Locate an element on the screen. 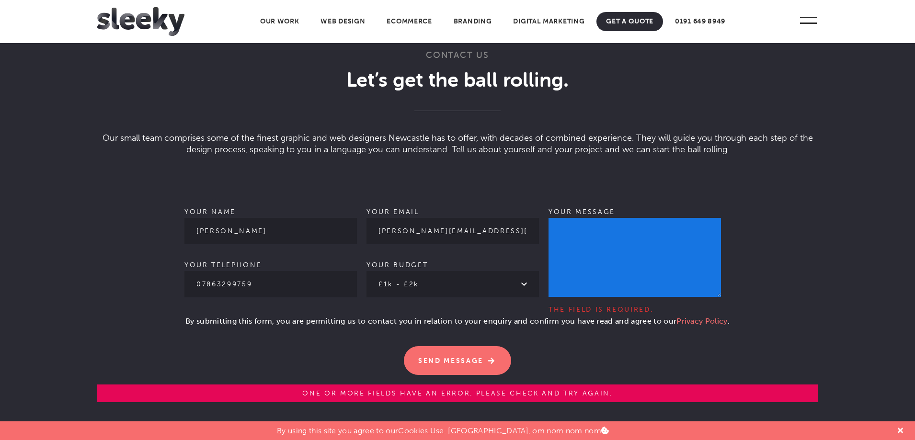 The width and height of the screenshot is (915, 440). label: Your name is located at coordinates (271, 221).